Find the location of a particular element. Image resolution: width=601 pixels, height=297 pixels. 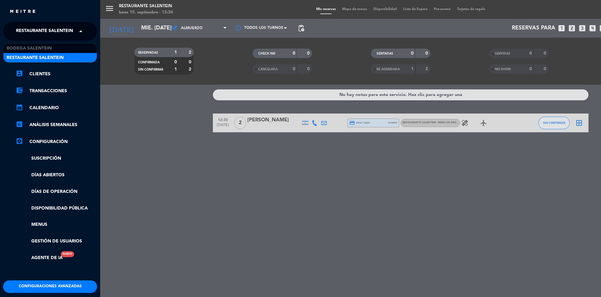

i: calendar_month is located at coordinates (19, 107).